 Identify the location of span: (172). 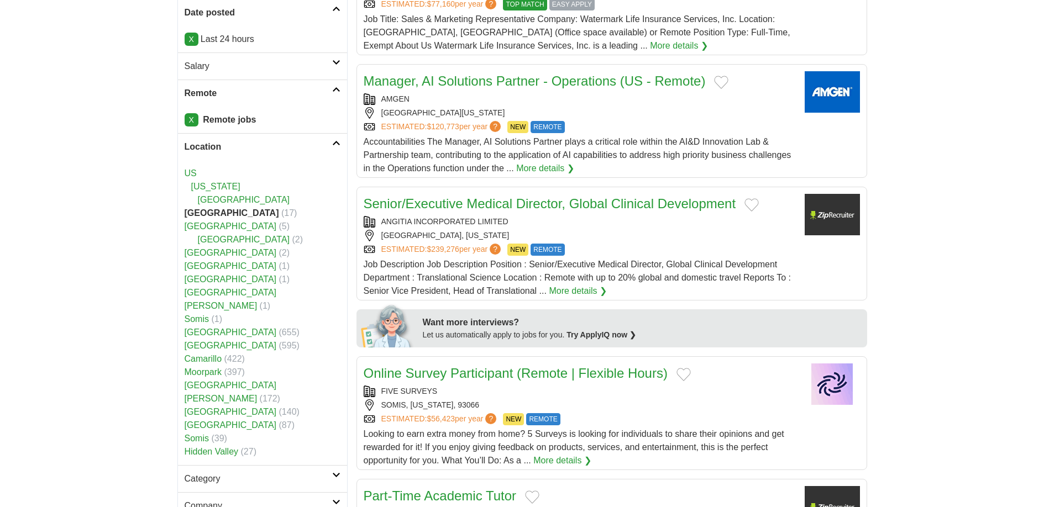
(270, 399).